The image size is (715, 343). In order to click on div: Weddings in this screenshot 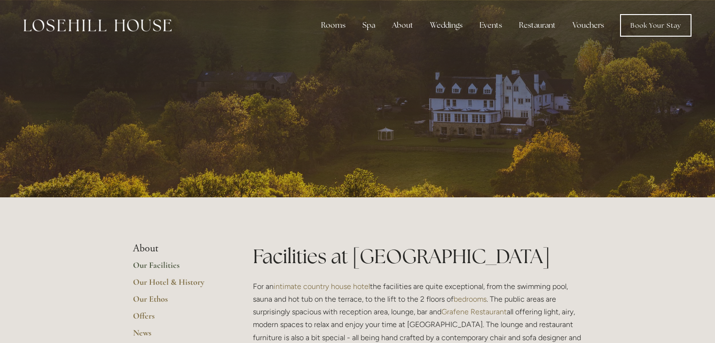, I will do `click(446, 25)`.